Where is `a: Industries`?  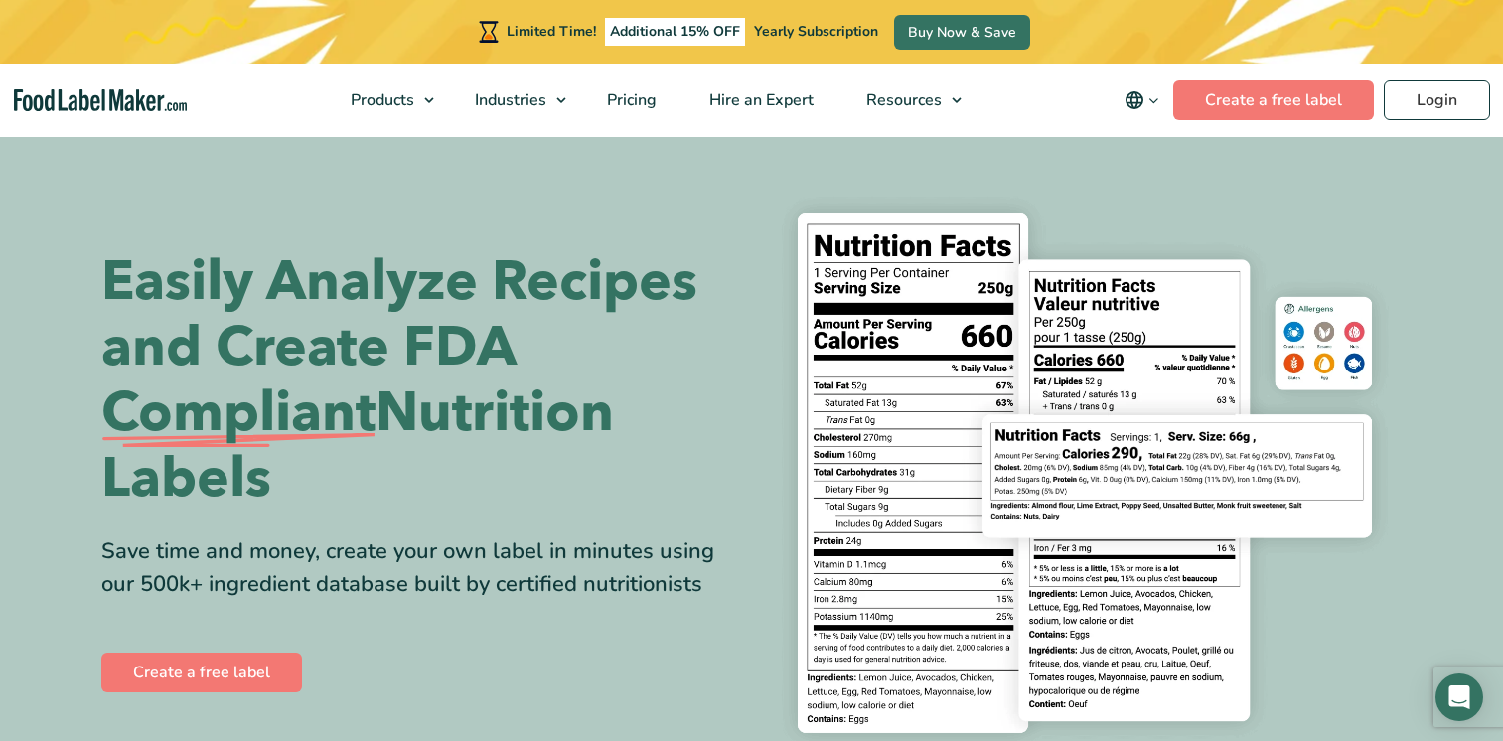 a: Industries is located at coordinates (513, 100).